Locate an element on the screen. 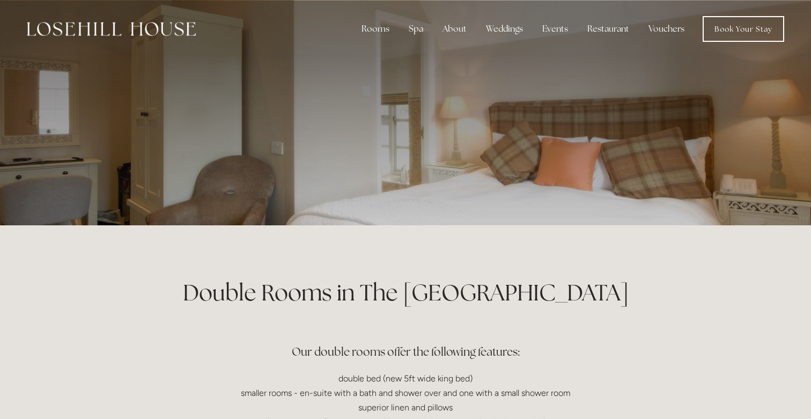 The width and height of the screenshot is (811, 419). div: Events is located at coordinates (555, 29).